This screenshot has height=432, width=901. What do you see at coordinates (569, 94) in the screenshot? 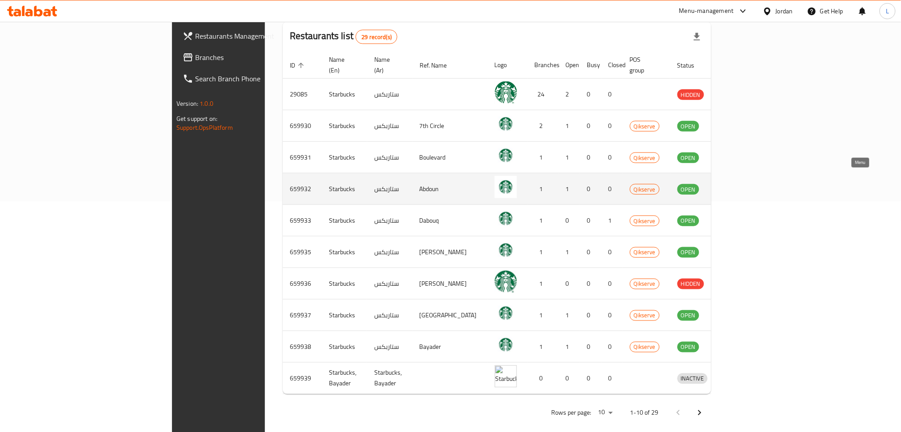
I see `td: 2` at bounding box center [569, 94].